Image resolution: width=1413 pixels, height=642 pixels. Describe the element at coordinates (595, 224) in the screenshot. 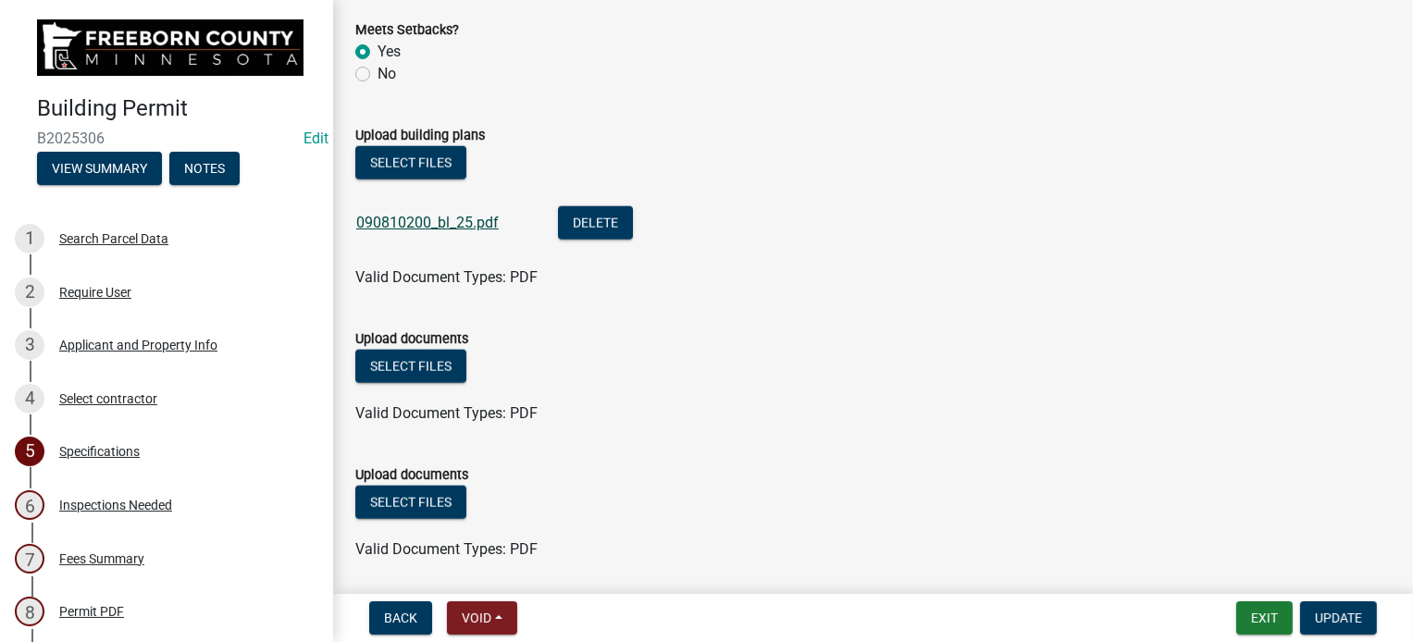

I see `wm-modal-confirm: Delete Document` at that location.